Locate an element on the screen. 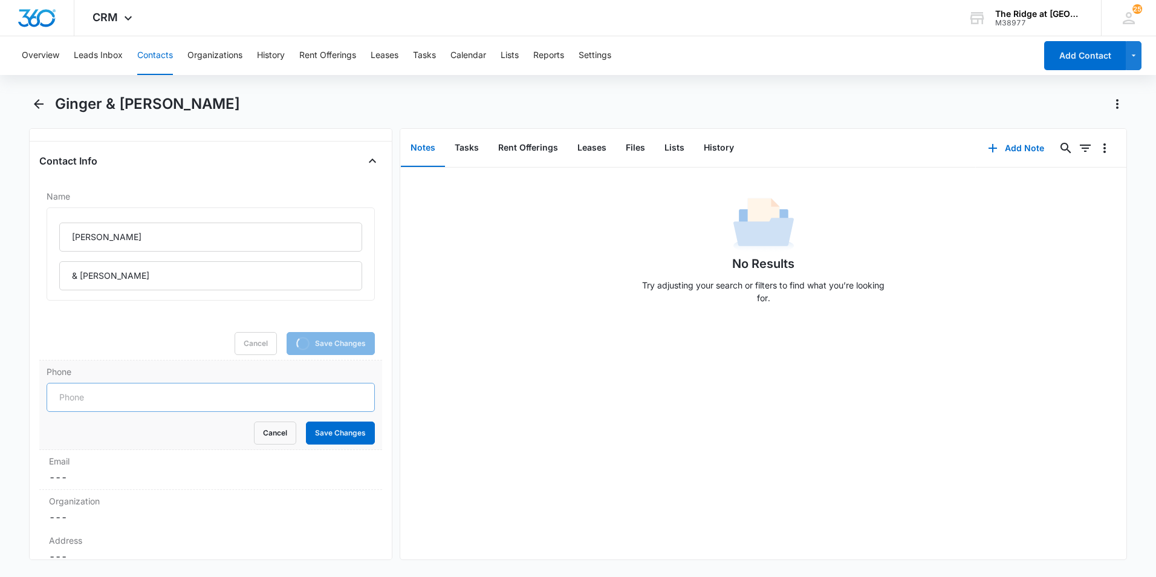 The image size is (1156, 577). button: Filters is located at coordinates (1085, 148).